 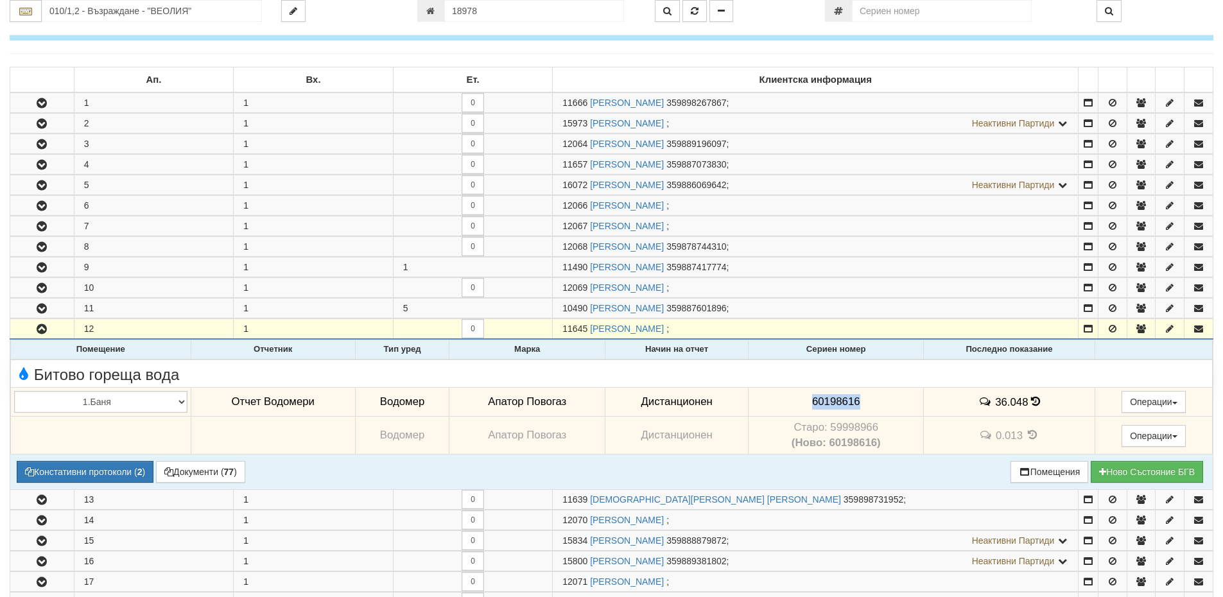 What do you see at coordinates (1011, 401) in the screenshot?
I see `span: 36.048` at bounding box center [1011, 401].